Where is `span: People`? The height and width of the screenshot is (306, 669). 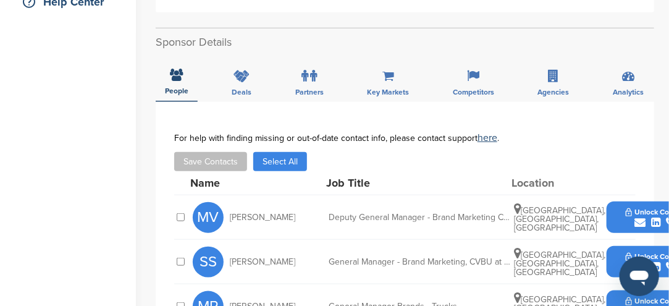
span: People is located at coordinates (177, 91).